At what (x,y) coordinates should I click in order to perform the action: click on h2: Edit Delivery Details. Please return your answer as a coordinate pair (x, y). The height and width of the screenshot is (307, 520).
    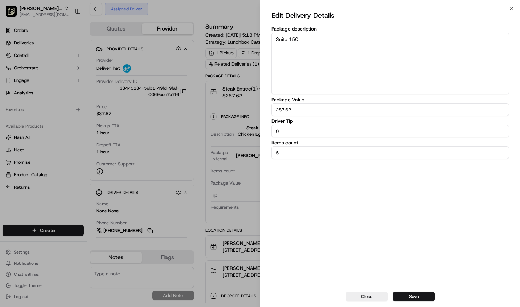
    Looking at the image, I should click on (303, 15).